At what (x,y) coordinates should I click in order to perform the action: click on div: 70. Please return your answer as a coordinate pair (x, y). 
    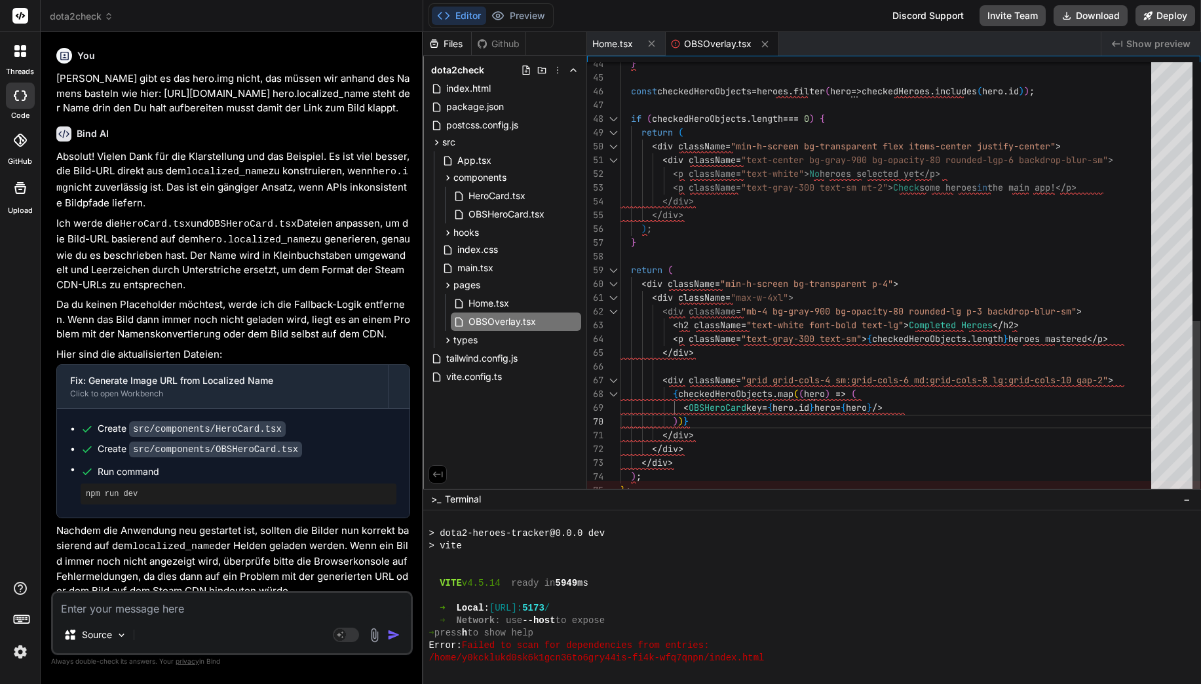
    Looking at the image, I should click on (595, 421).